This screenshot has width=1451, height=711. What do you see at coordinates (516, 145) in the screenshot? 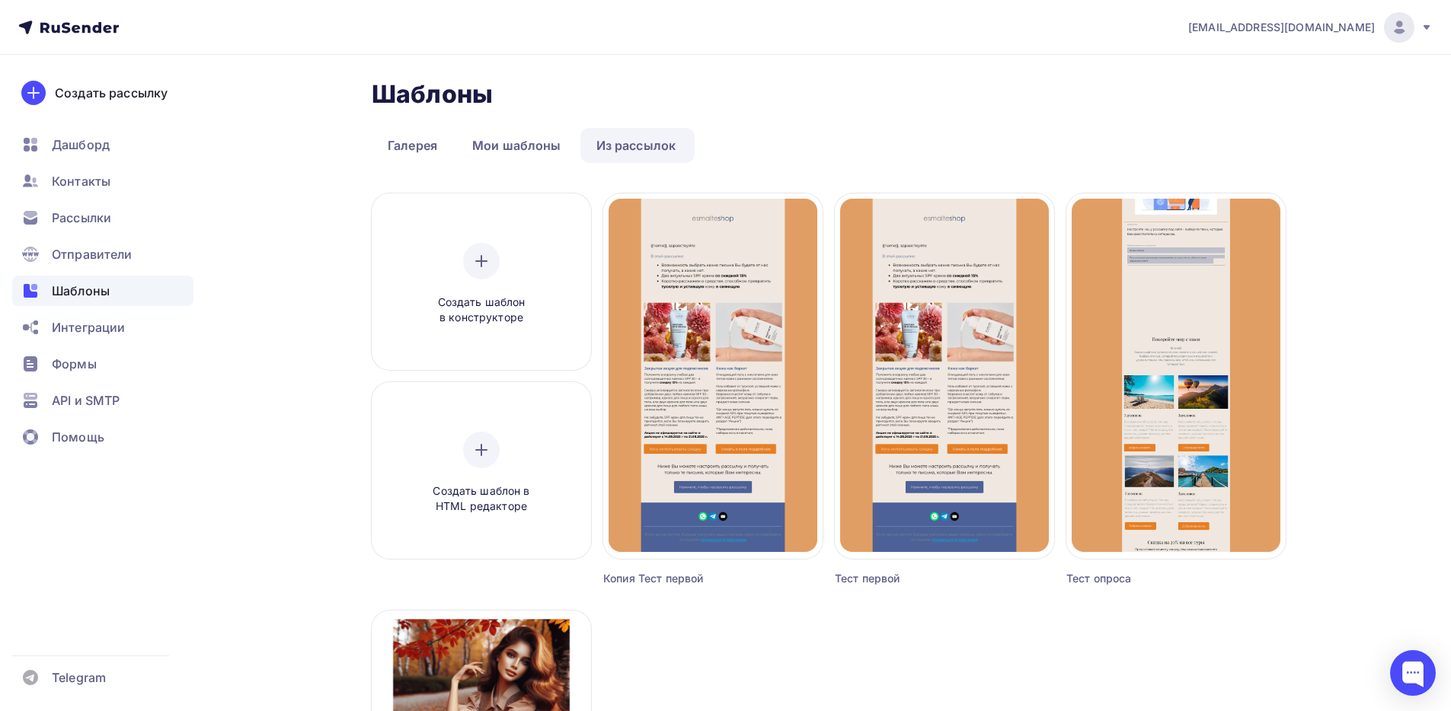
I see `a: Мои шаблоны` at bounding box center [516, 145].